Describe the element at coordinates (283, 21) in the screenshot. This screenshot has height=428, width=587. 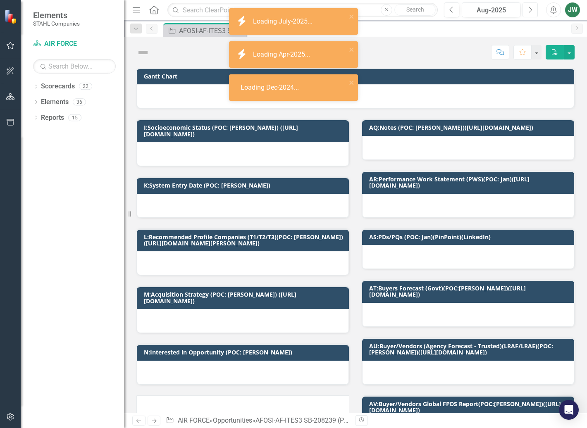
I see `div: Loading July-2025...` at that location.